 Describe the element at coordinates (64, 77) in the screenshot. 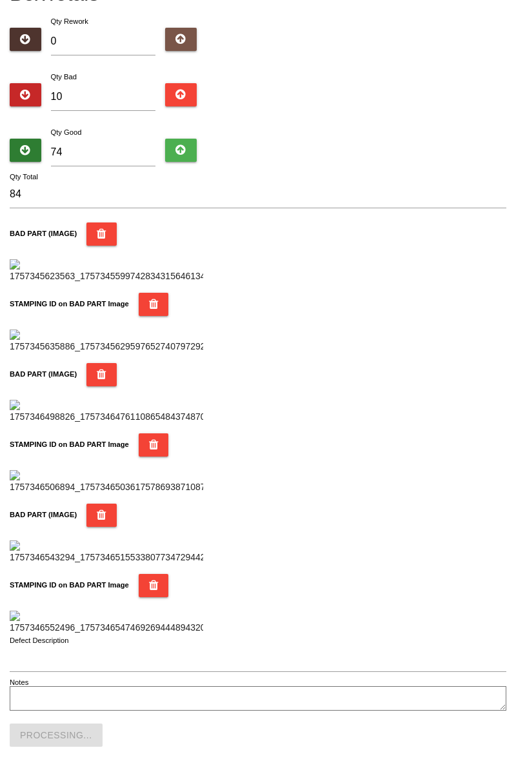

I see `label: Qty Bad` at that location.